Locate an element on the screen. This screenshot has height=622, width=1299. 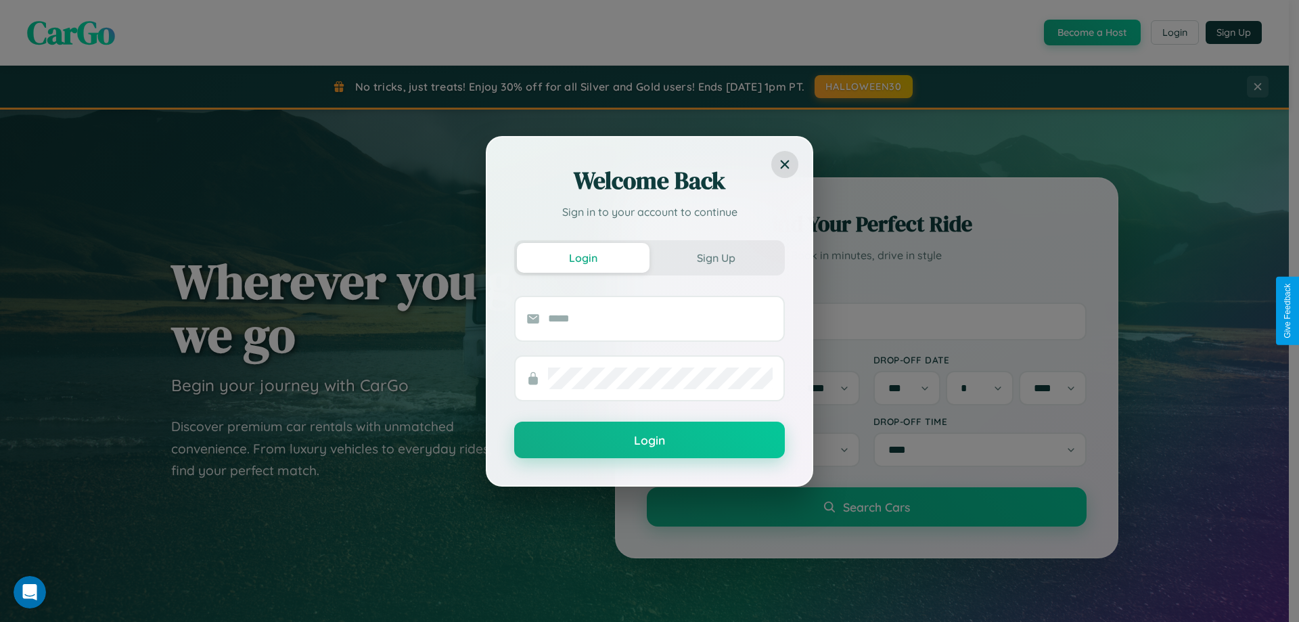
button: Sign Up is located at coordinates (716, 258).